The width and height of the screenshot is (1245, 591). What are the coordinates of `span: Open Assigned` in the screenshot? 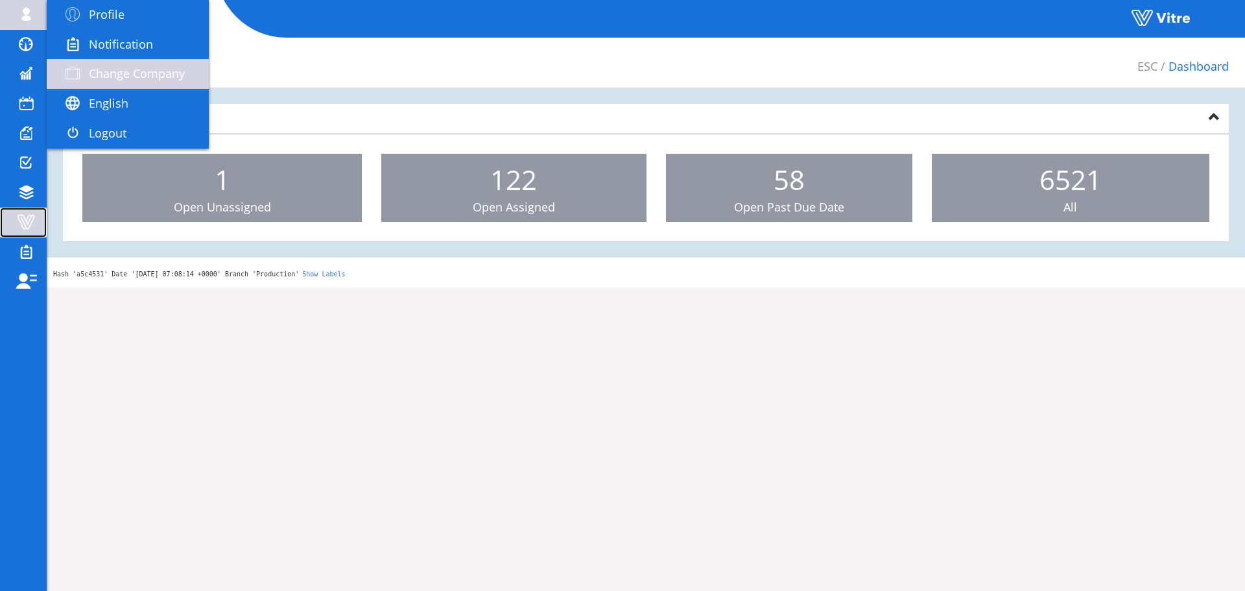 It's located at (514, 207).